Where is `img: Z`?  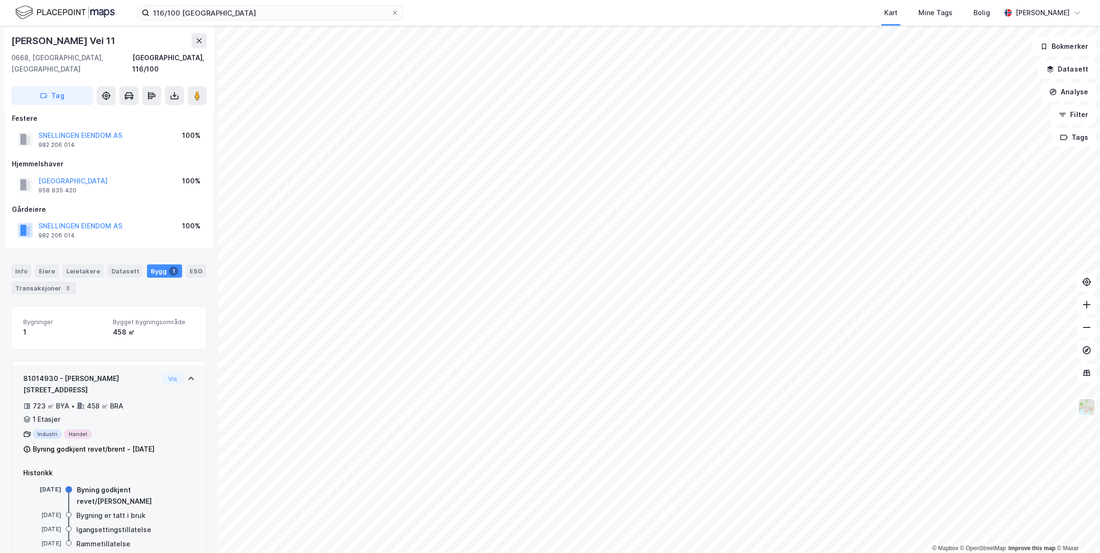 img: Z is located at coordinates (1086, 407).